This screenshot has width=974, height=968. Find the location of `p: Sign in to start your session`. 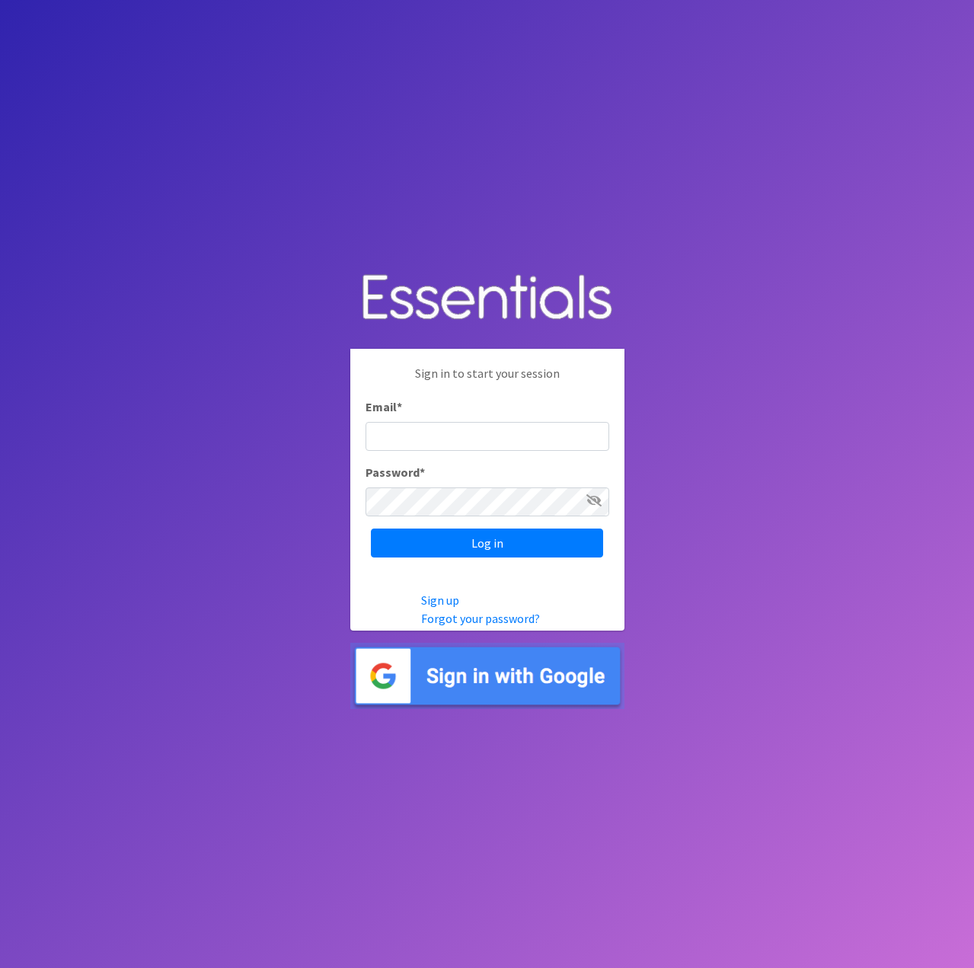

p: Sign in to start your session is located at coordinates (487, 381).